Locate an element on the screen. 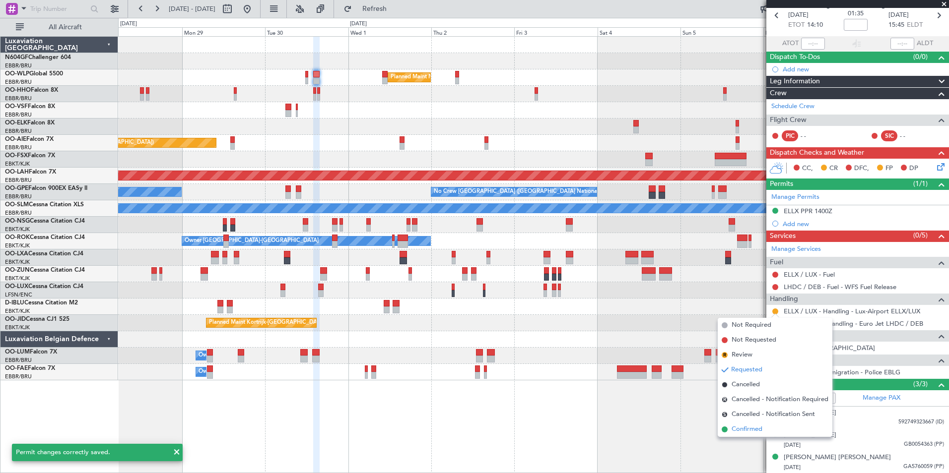 This screenshot has height=473, width=949. span: OO-LXA is located at coordinates (16, 254).